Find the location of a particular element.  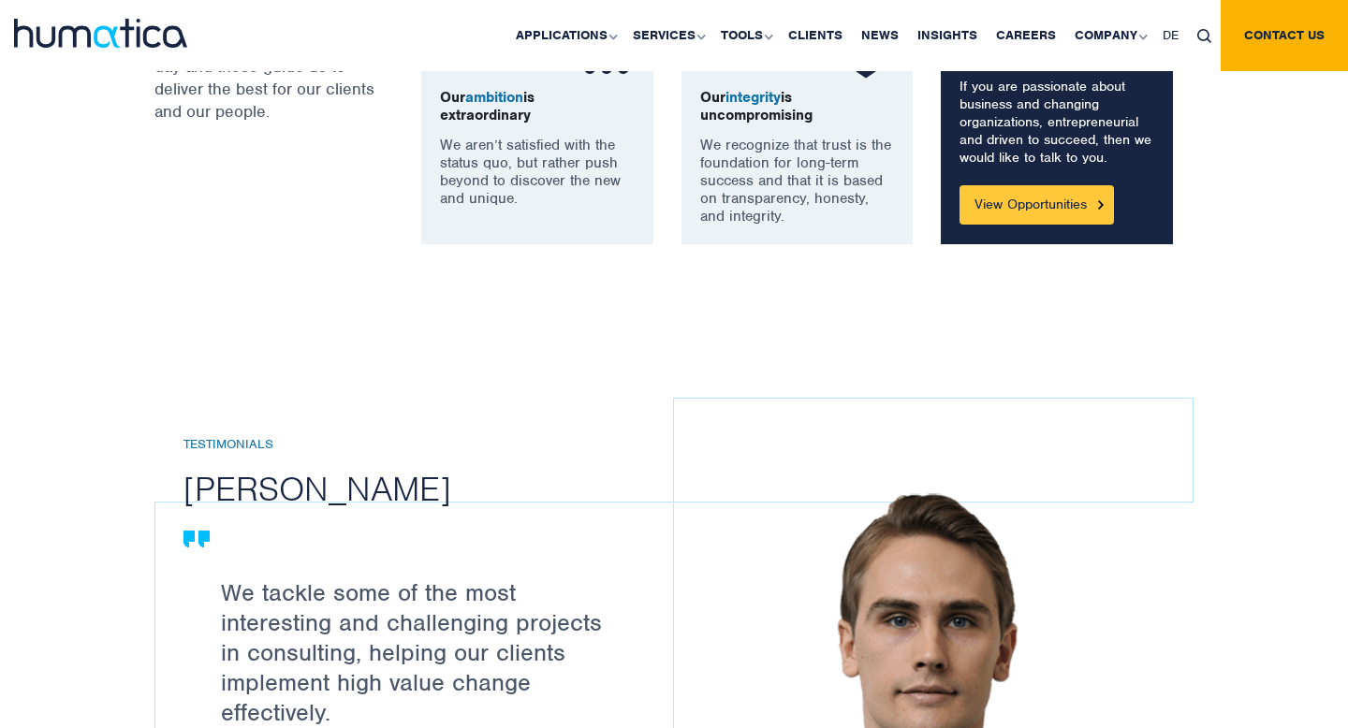

p: If you are passionate about business and changing organizations, entrepreneurial and driven to su... is located at coordinates (1057, 122).